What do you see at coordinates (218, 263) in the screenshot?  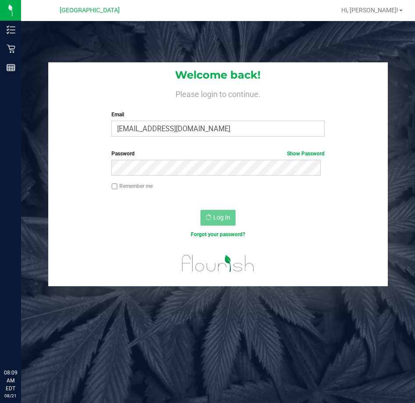 I see `img: flourish_logo.svg` at bounding box center [218, 263].